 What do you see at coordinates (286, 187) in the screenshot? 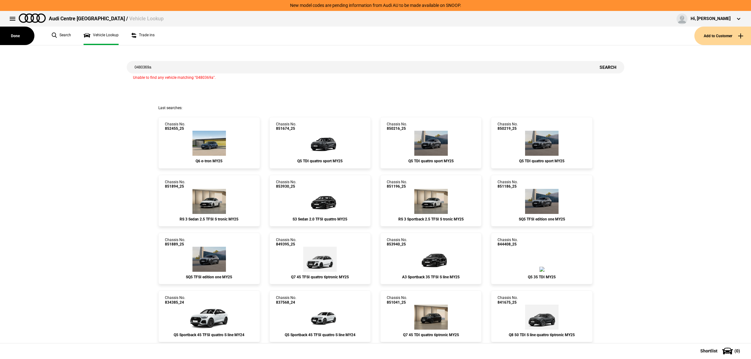
I see `span: 853930_25` at bounding box center [286, 187].